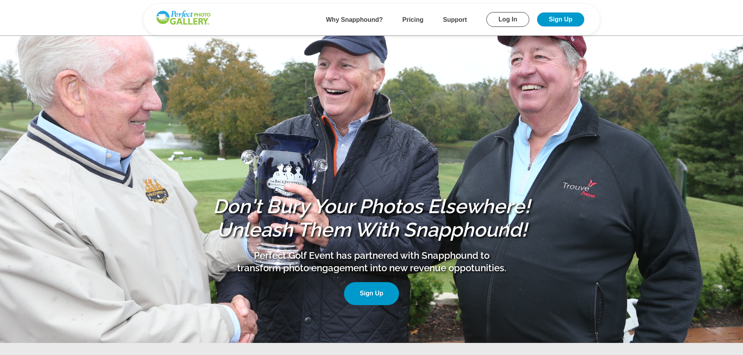 This screenshot has height=355, width=743. What do you see at coordinates (354, 19) in the screenshot?
I see `b: Why Snapphound?` at bounding box center [354, 19].